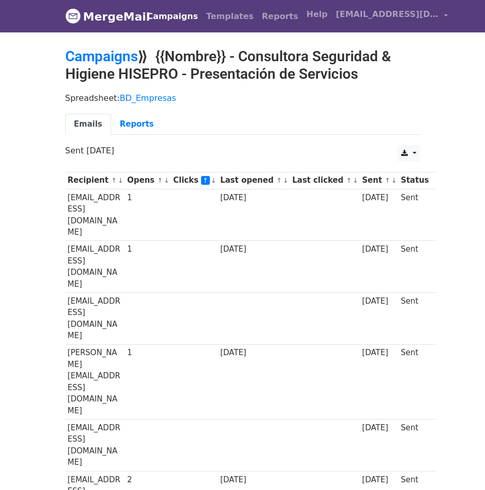 The image size is (485, 490). What do you see at coordinates (148, 180) in the screenshot?
I see `th: Opens` at bounding box center [148, 180].